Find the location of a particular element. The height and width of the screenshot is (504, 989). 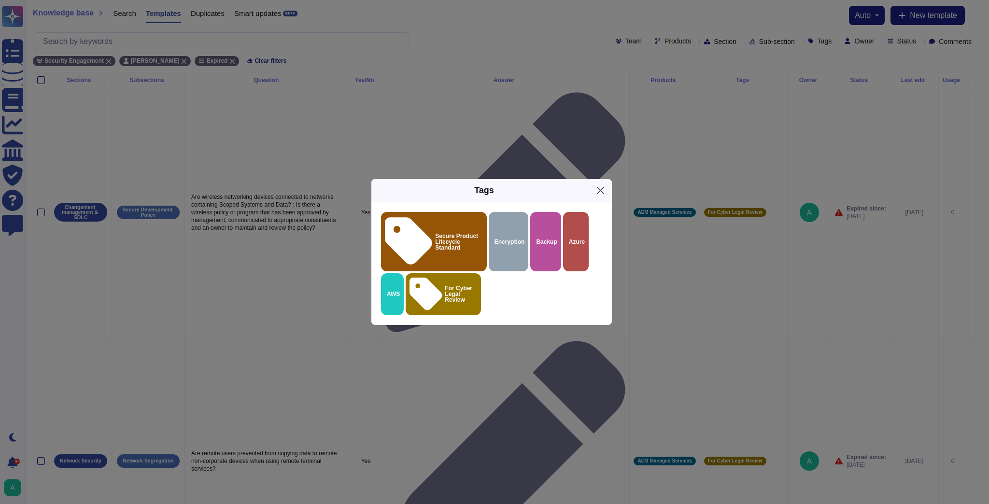

span: For Cyber Legal Review is located at coordinates (461, 294).